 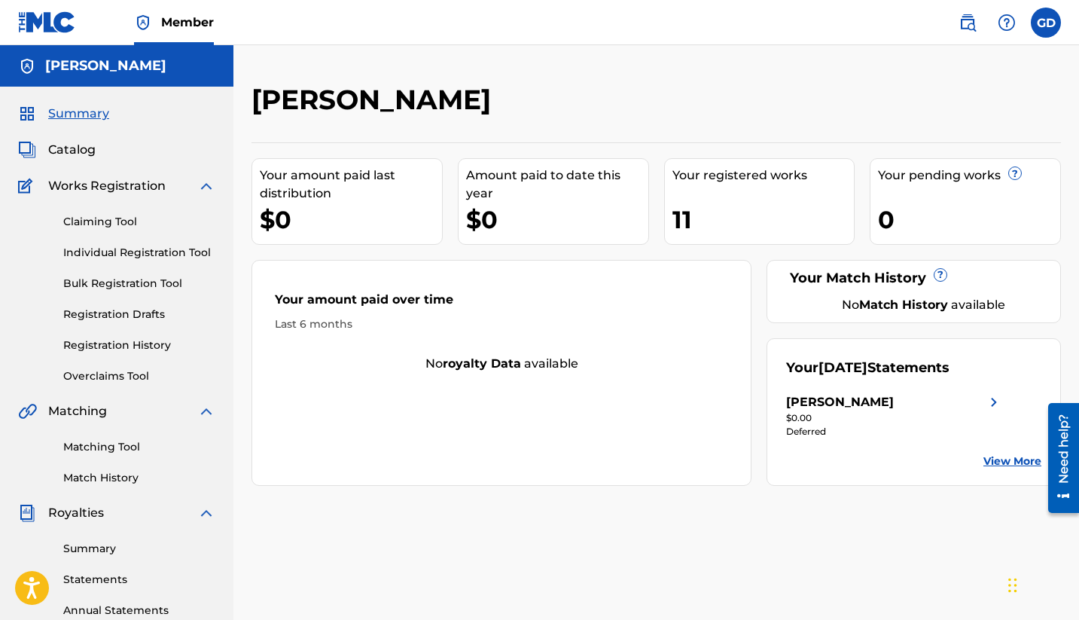 What do you see at coordinates (139, 314) in the screenshot?
I see `a: Registration Drafts` at bounding box center [139, 314].